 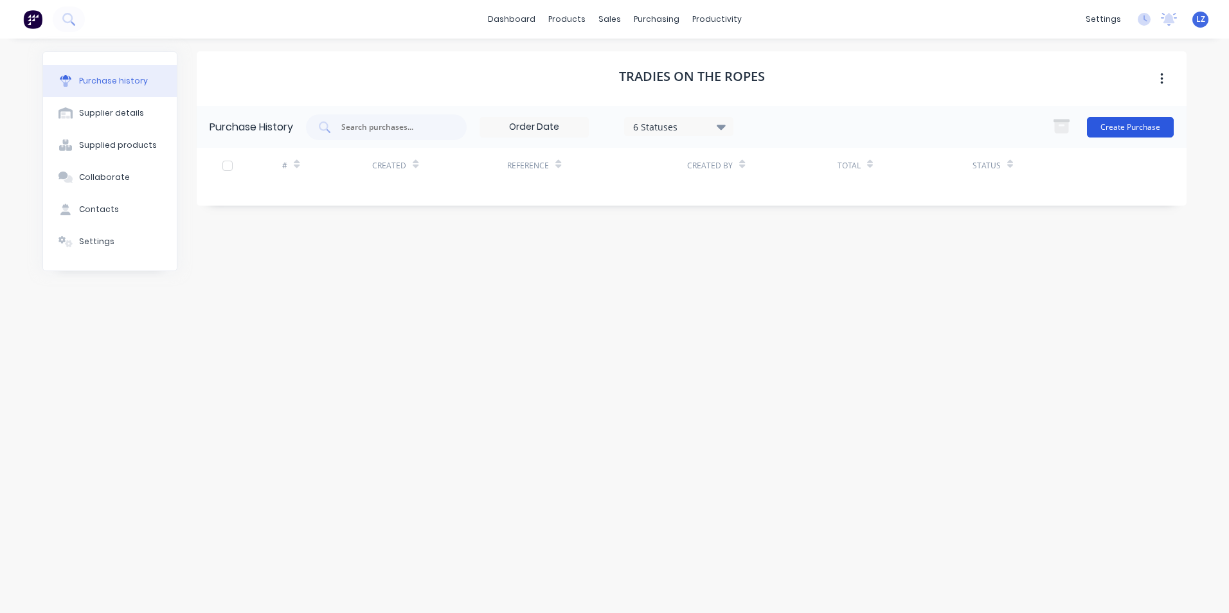 What do you see at coordinates (534, 127) in the screenshot?
I see `input: Order Date` at bounding box center [534, 127].